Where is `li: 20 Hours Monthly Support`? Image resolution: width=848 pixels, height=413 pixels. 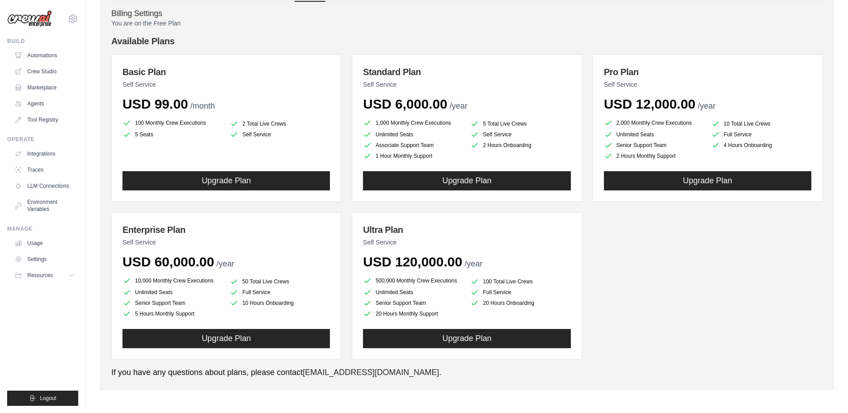
li: 20 Hours Monthly Support is located at coordinates (413, 314).